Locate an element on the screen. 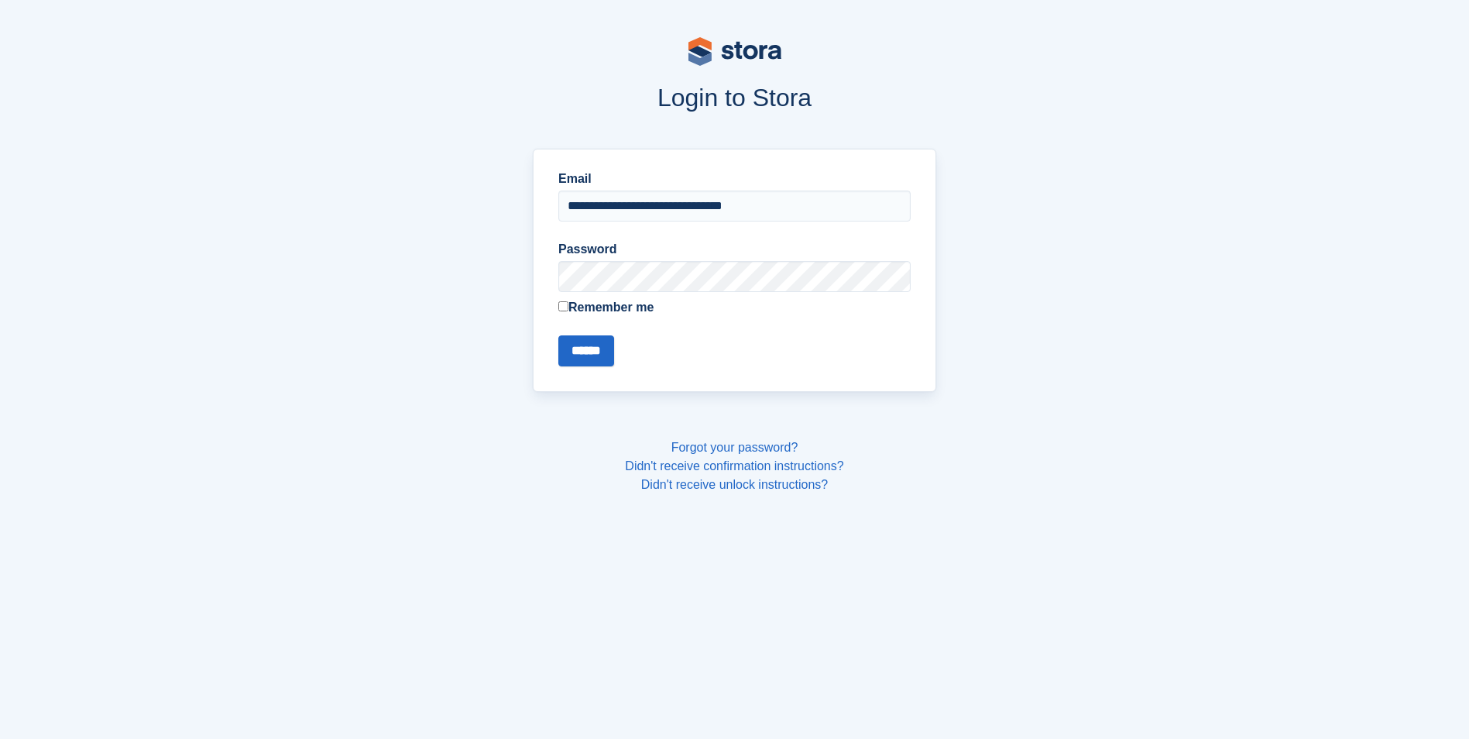 This screenshot has height=739, width=1469. a: Didn't receive confirmation instructions? is located at coordinates (734, 465).